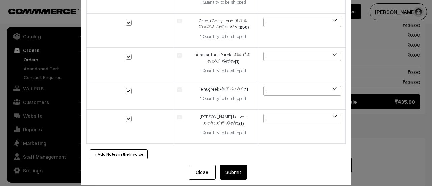 This screenshot has height=186, width=432. What do you see at coordinates (223, 58) in the screenshot?
I see `div: Amaranthus Purple ರಾಜಗಿರಿ ಪಲ್ಲೆ ಸೊಪ್ಪು` at bounding box center [223, 58].